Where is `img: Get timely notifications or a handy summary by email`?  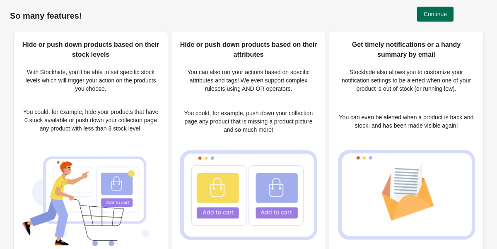
img: Get timely notifications or a handy summary by email is located at coordinates (406, 195).